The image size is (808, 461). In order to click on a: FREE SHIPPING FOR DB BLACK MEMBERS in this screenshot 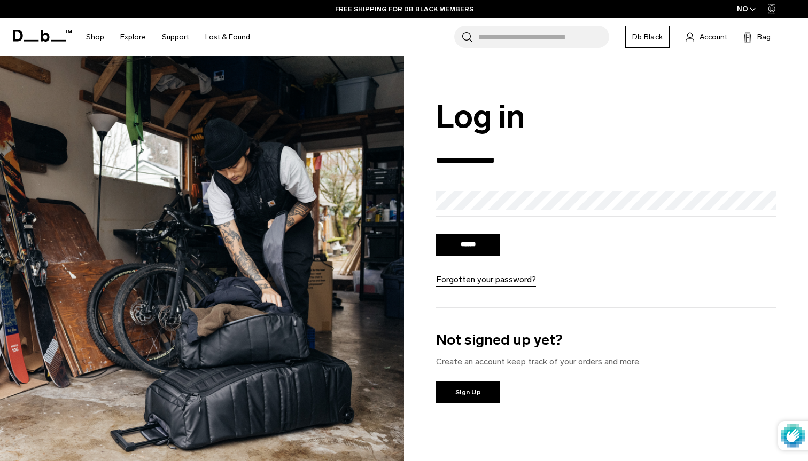, I will do `click(404, 9)`.